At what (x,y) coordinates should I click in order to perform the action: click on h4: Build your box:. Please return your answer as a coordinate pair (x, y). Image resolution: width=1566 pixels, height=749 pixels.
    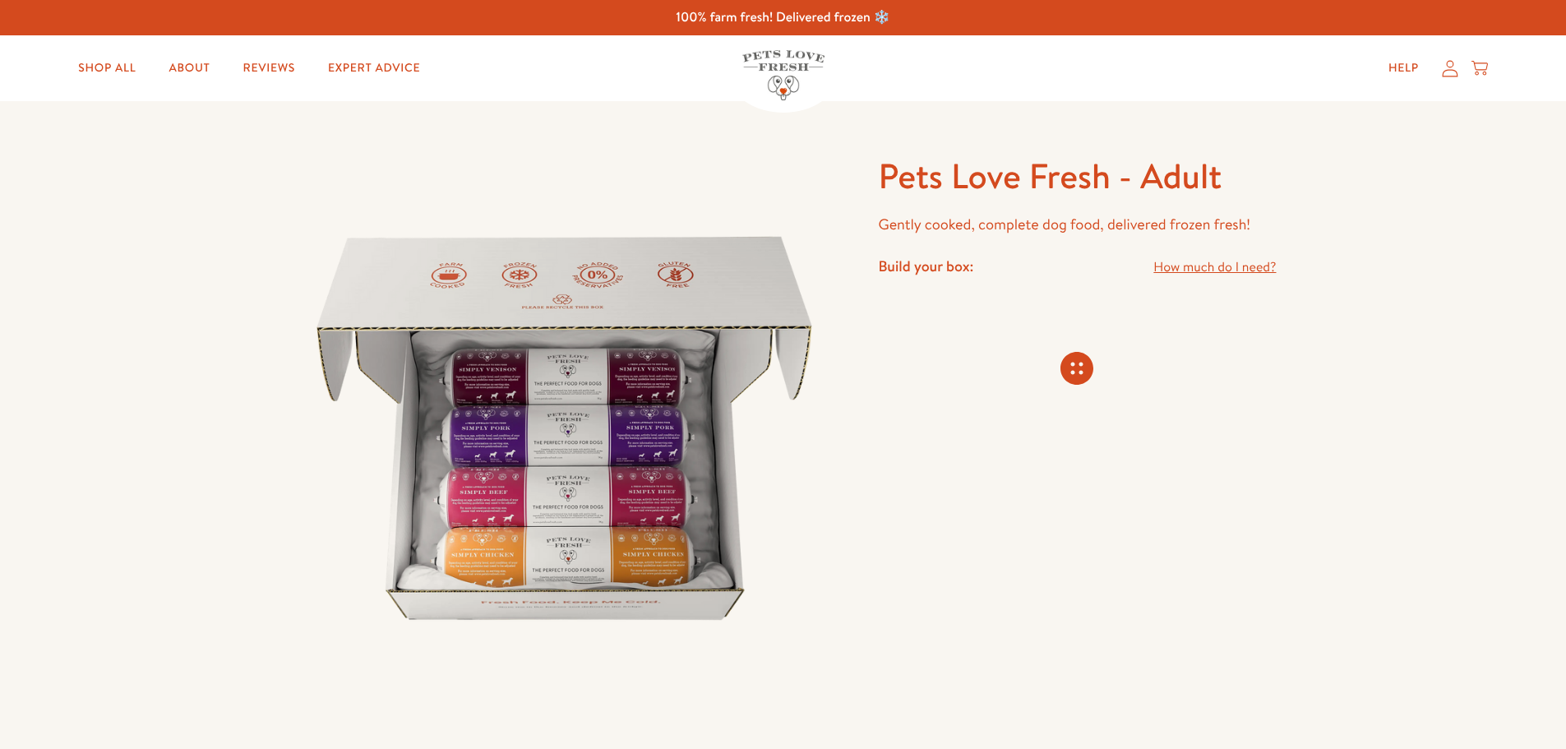
    Looking at the image, I should click on (925, 265).